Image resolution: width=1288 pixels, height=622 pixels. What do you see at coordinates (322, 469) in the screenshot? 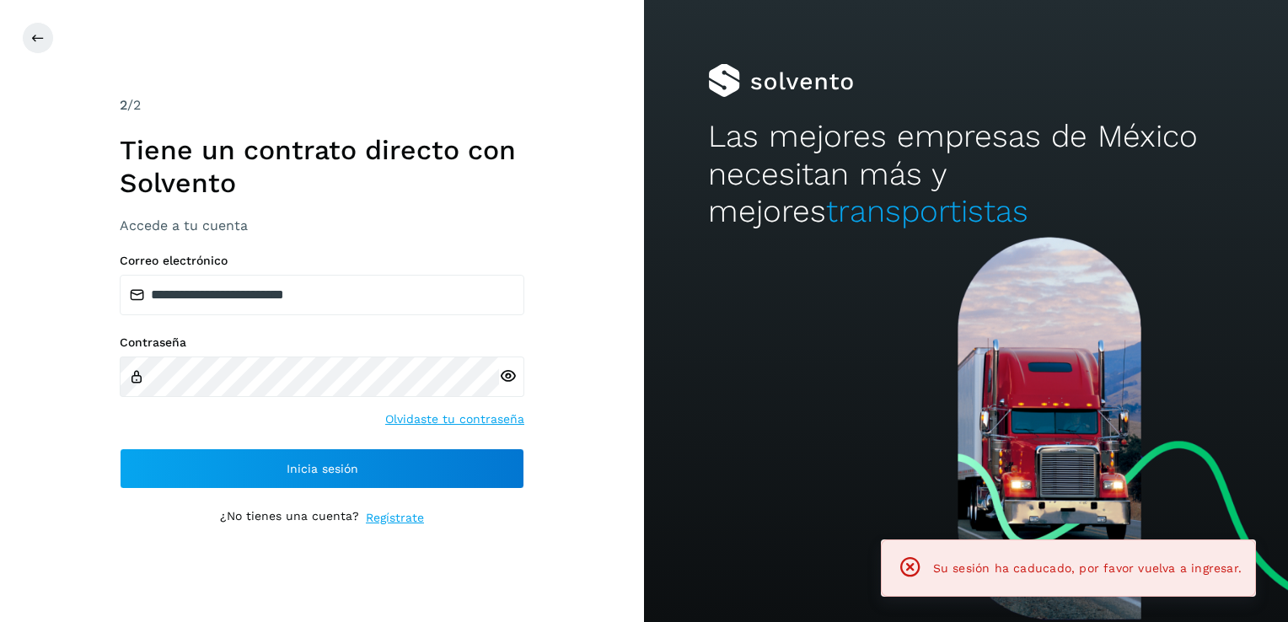
I see `button: Inicia sesión` at bounding box center [322, 469].